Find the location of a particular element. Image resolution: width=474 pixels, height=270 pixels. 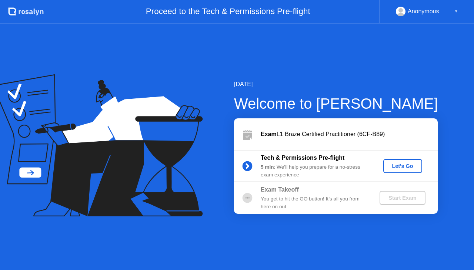

div: You get to hit the GO button! It’s all you from here on out is located at coordinates (314, 203).